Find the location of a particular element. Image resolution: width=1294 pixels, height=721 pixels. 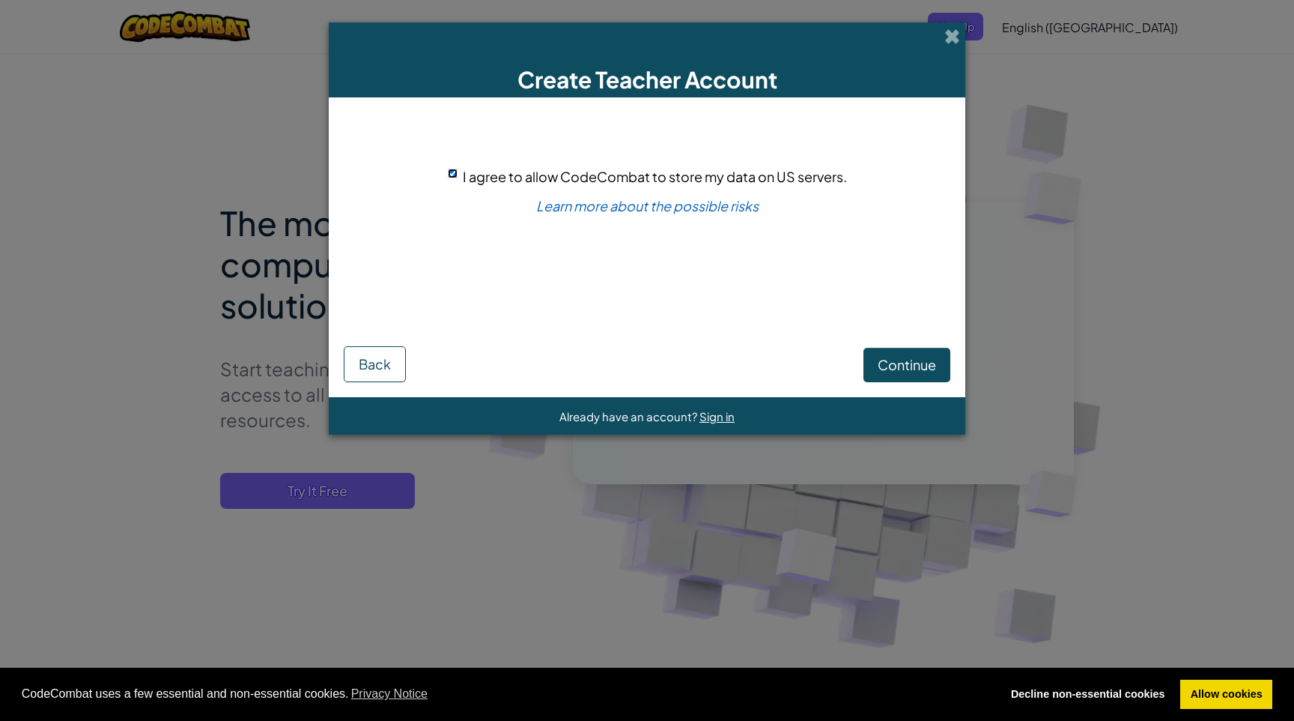

input: I agree to allow CodeCombat to store my data on US servers. is located at coordinates (452, 173).